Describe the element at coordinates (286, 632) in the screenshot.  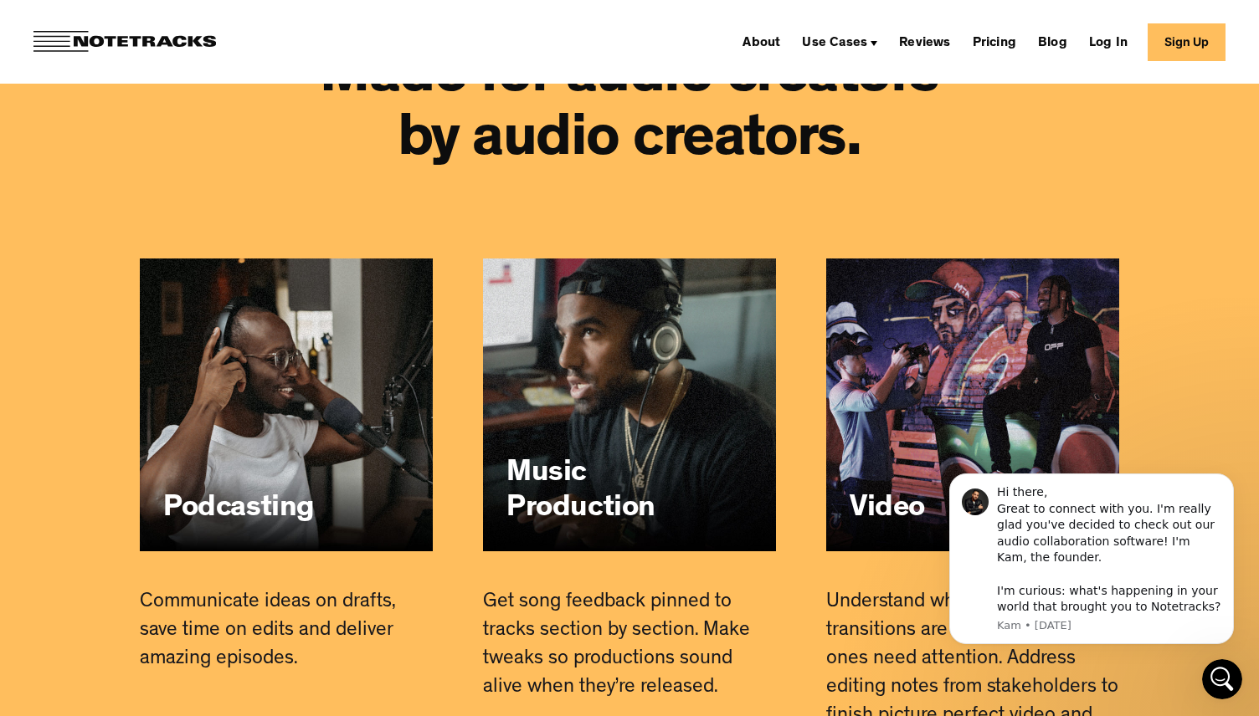
I see `p: Communicate ideas on drafts, save time on edits and deliver amazing episodes.` at that location.